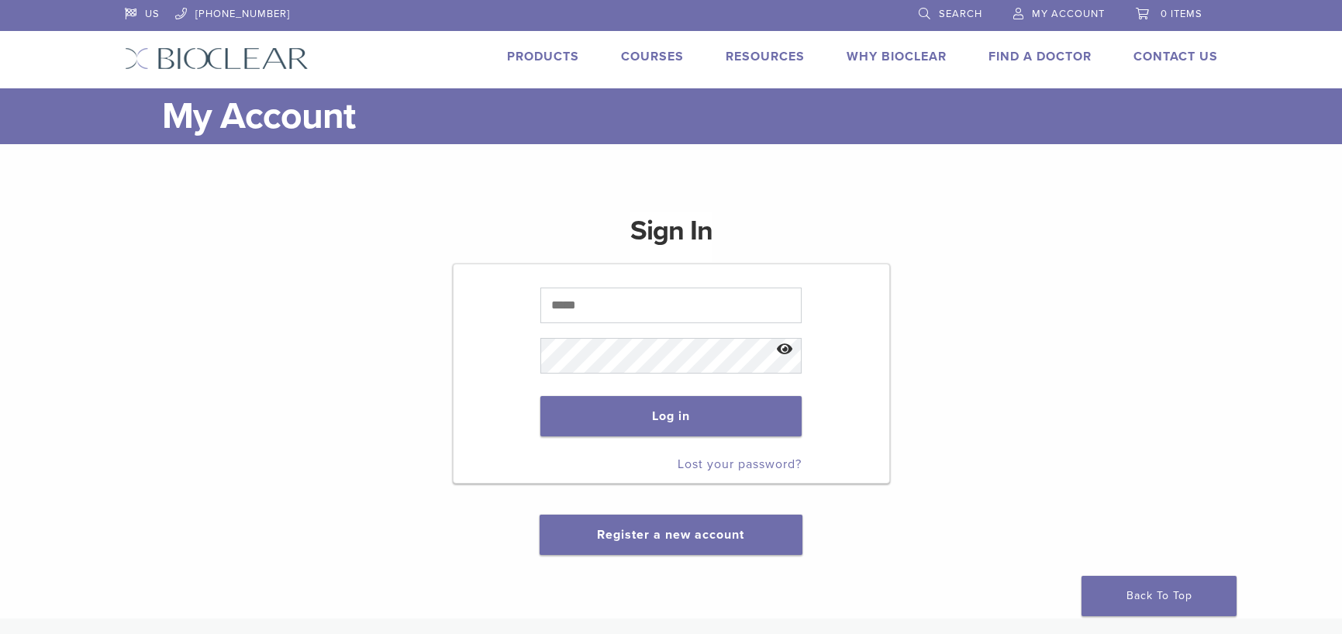 This screenshot has width=1342, height=634. Describe the element at coordinates (543, 57) in the screenshot. I see `a: Products` at that location.